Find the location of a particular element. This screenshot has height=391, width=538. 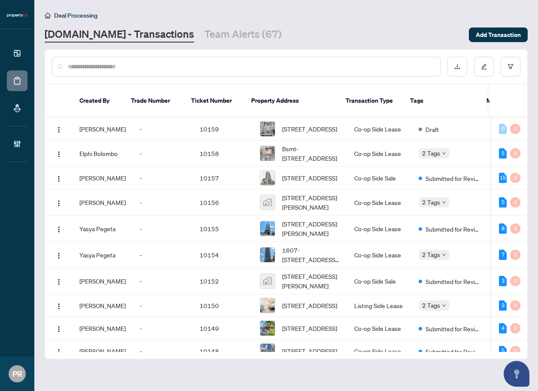

th: Ticket Number is located at coordinates (214, 101).